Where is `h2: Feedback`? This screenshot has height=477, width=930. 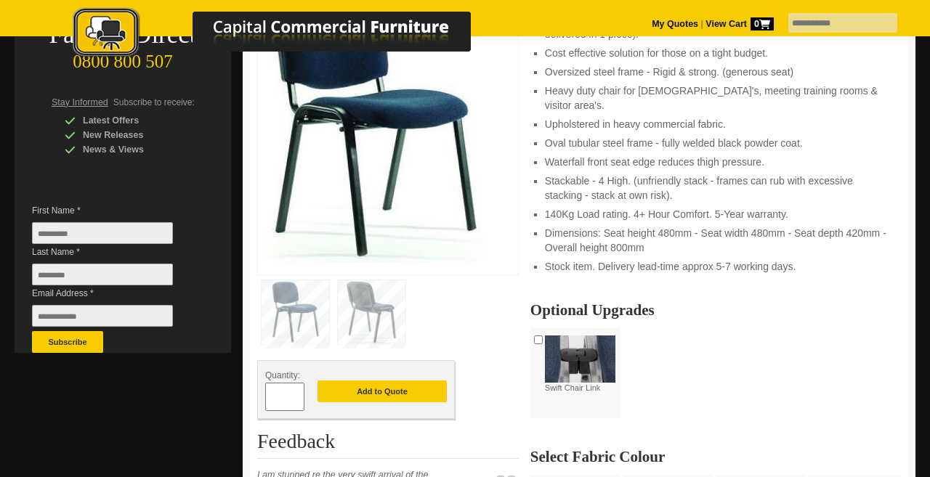
h2: Feedback is located at coordinates (388, 445).